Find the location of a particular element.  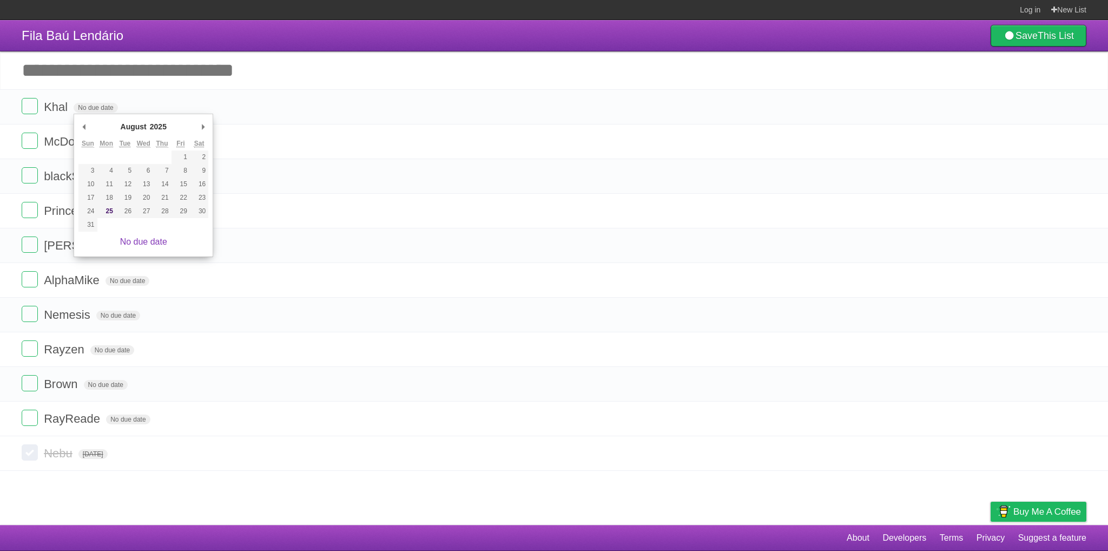

button: 10 is located at coordinates (88, 184).